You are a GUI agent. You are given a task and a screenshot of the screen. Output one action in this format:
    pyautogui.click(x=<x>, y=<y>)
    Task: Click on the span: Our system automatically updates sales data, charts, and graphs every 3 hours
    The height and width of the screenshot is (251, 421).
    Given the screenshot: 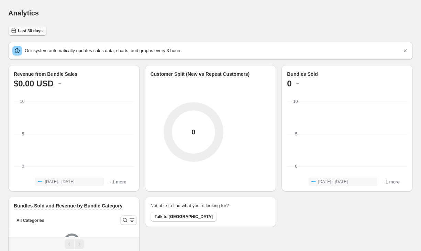 What is the action you would take?
    pyautogui.click(x=103, y=50)
    